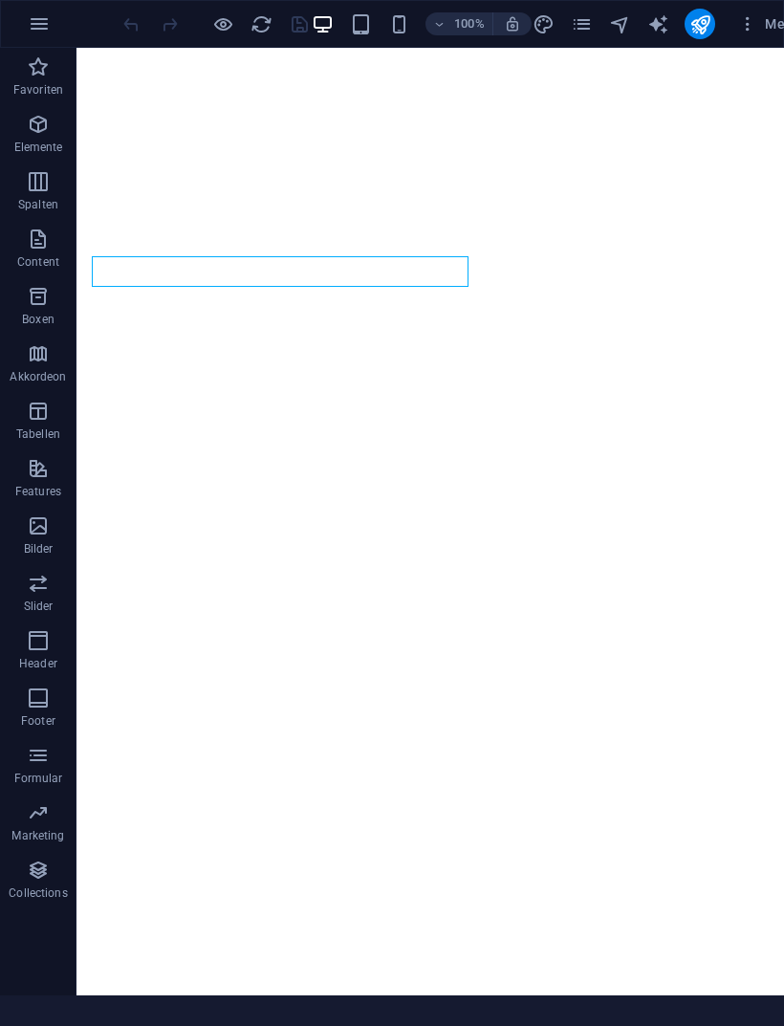 The height and width of the screenshot is (1026, 784). What do you see at coordinates (513, 24) in the screenshot?
I see `i: Bei Größenänderung Zoomstufe automatisch an das gewählte Gerät anpassen.` at bounding box center [513, 24].